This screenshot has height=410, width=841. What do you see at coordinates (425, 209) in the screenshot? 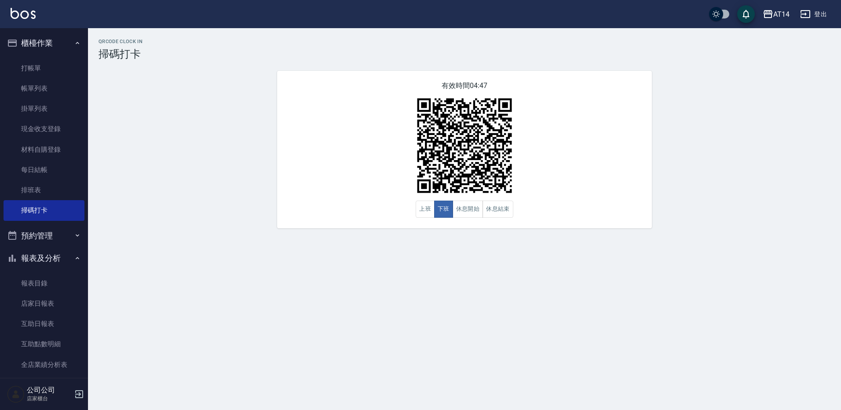
I see `button: 上班` at bounding box center [425, 209].